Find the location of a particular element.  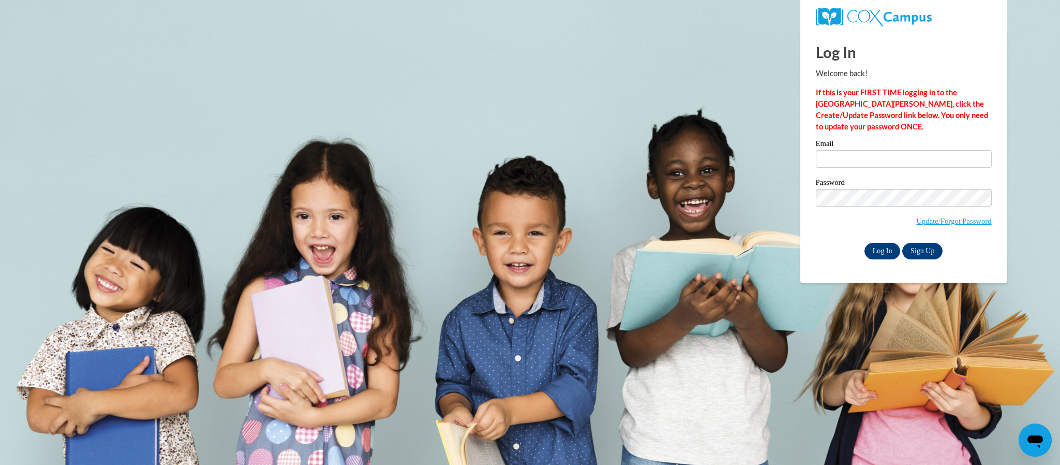

p: Welcome back! is located at coordinates (904, 73).